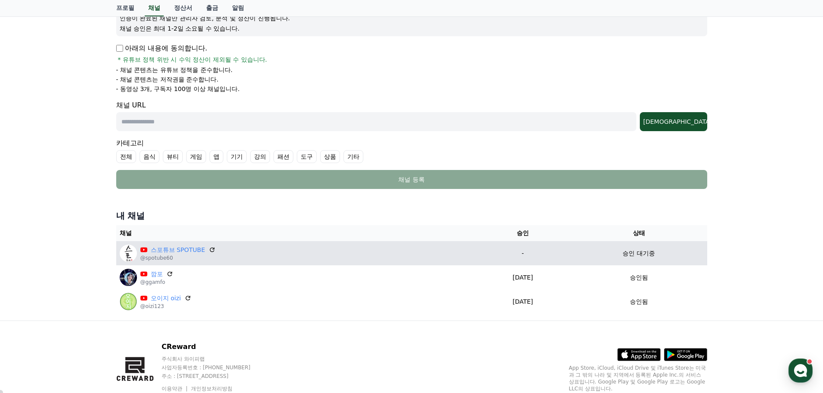 This screenshot has width=823, height=393. I want to click on p: - 채널 콘텐츠는 유튜브 정책을 준수합니다., so click(174, 70).